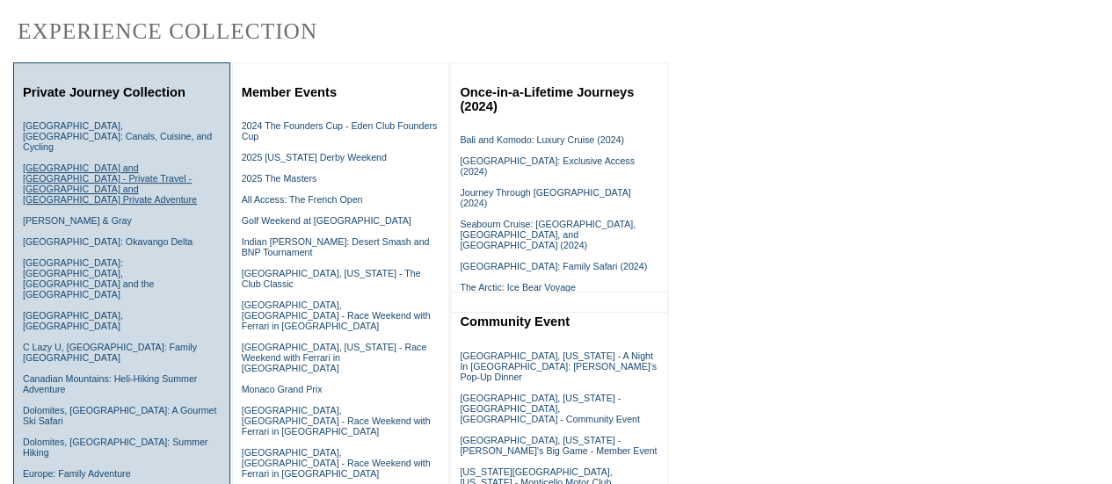 This screenshot has width=1112, height=484. I want to click on a: Member Events, so click(289, 92).